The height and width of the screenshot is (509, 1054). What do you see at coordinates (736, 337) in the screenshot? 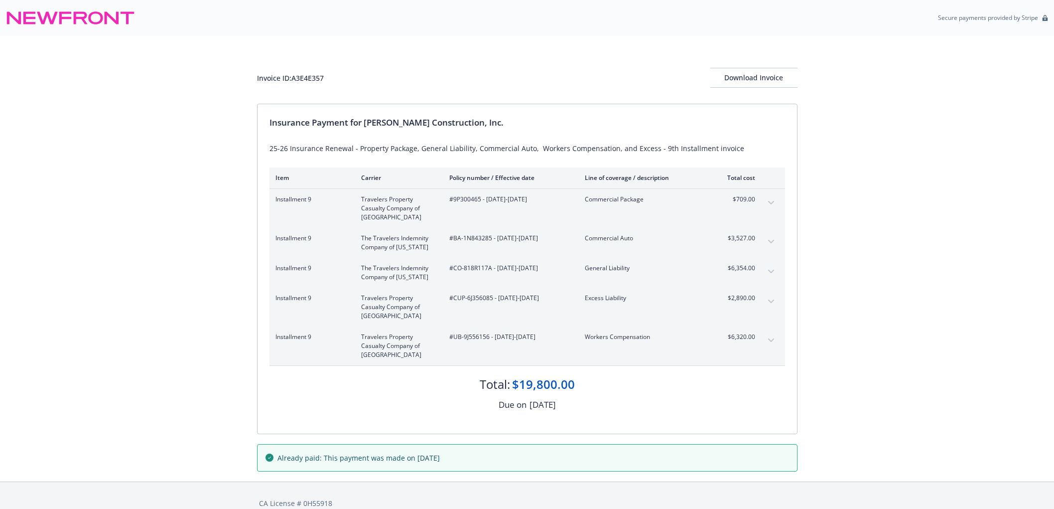
I see `span: $6,320.00` at bounding box center [736, 337].